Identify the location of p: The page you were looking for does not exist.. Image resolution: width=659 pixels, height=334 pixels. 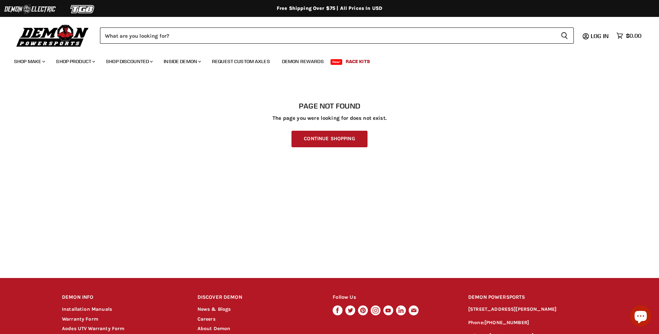
(330, 118).